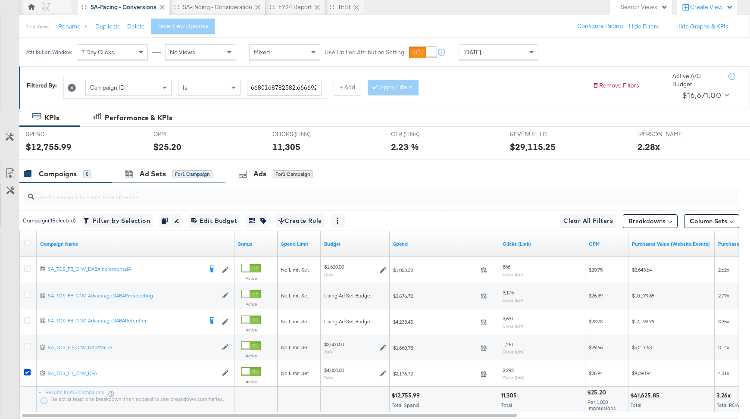  What do you see at coordinates (49, 146) in the screenshot?
I see `div: $12,755.99` at bounding box center [49, 146].